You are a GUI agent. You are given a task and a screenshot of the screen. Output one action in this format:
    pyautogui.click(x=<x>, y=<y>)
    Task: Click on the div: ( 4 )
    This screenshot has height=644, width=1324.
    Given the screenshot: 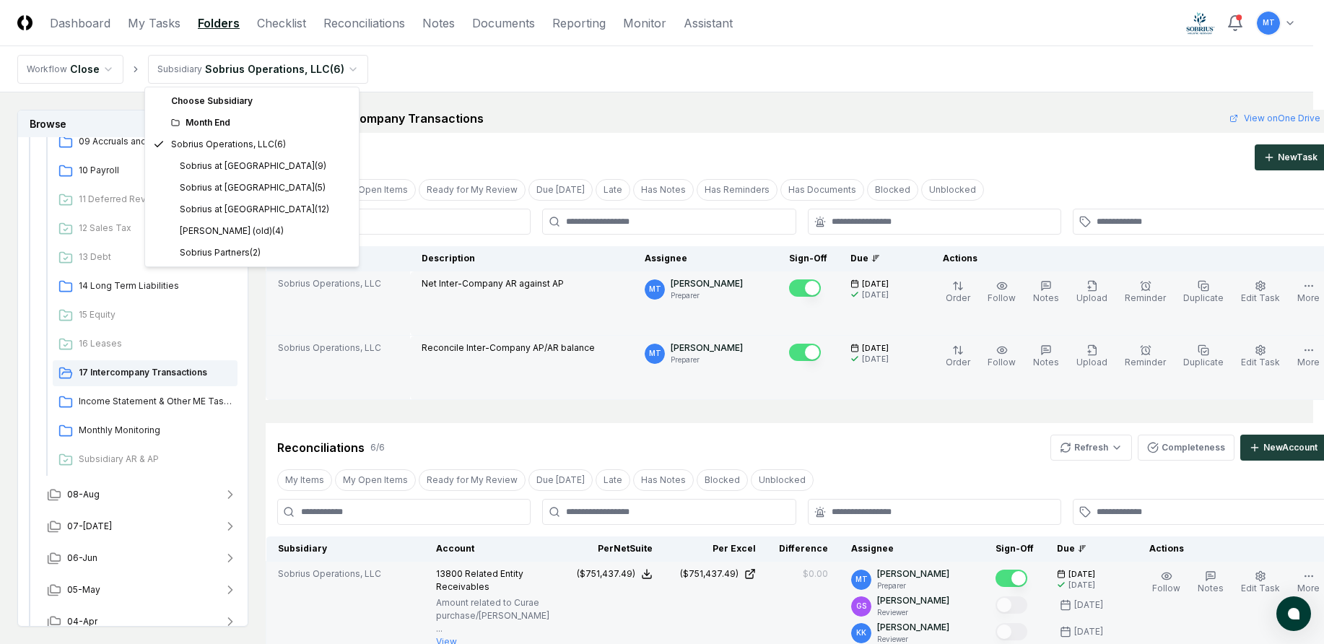 What is the action you would take?
    pyautogui.click(x=278, y=231)
    